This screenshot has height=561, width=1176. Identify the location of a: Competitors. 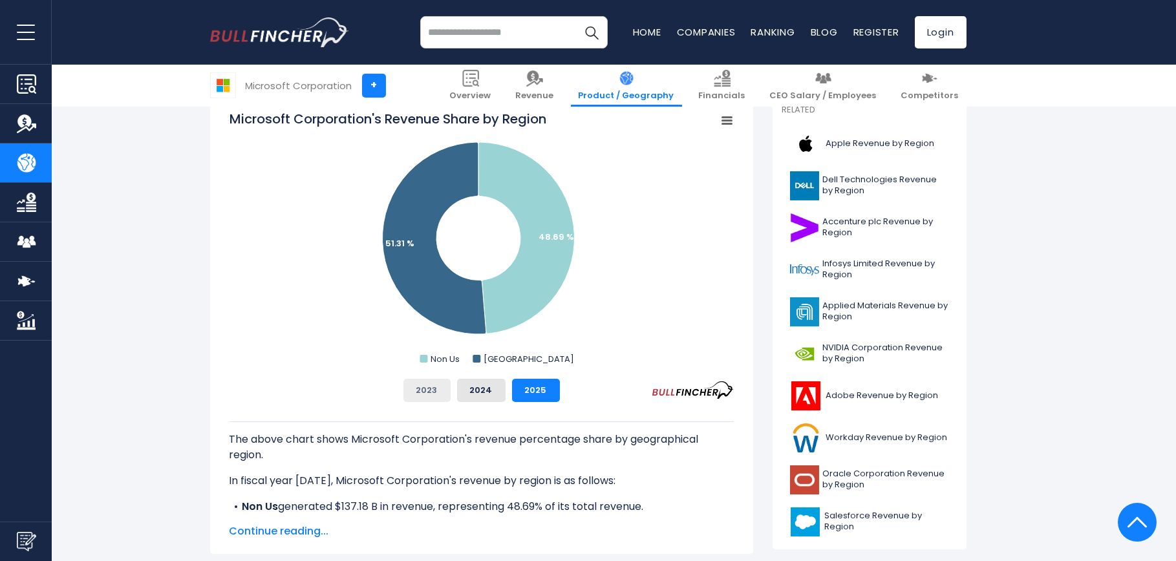
(930, 85).